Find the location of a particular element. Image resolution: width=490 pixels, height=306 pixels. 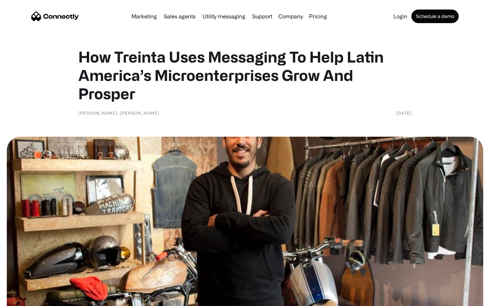

h1: How Treinta Uses Messaging To Help Latin America’s Microenterprises Grow And Prosper is located at coordinates (245, 75).